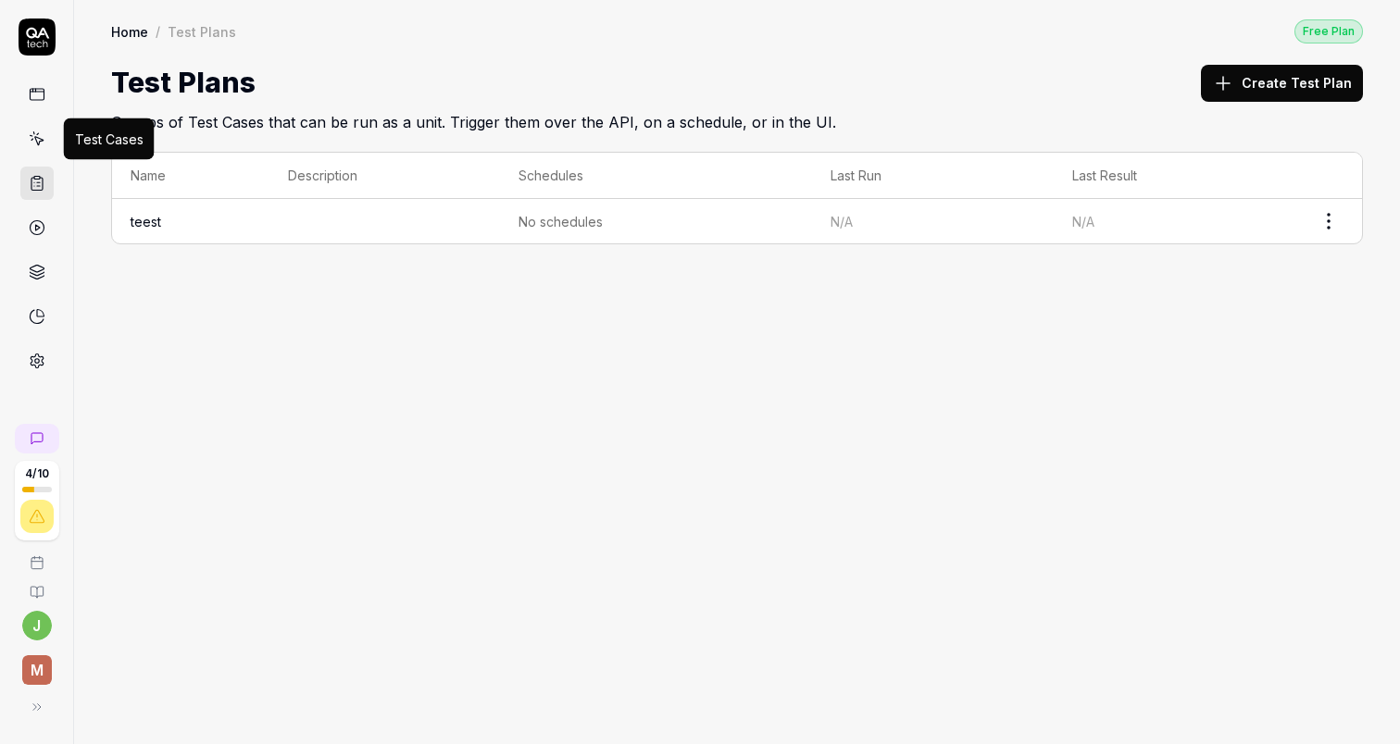 The image size is (1400, 744). What do you see at coordinates (1174, 176) in the screenshot?
I see `th: Last Result` at bounding box center [1174, 176].